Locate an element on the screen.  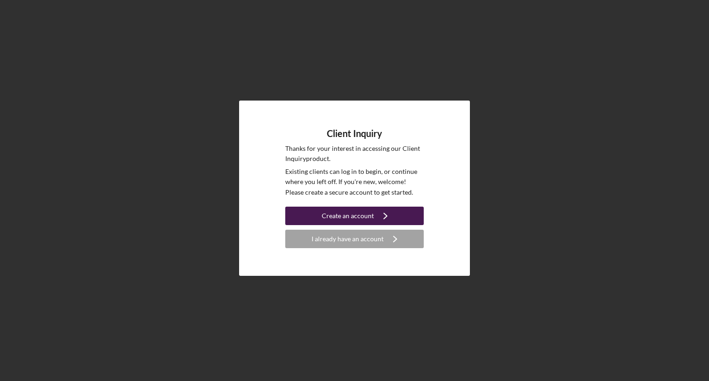
p: Existing clients can log in to begin, or continue where you left off. If you're new, welcome! Ple... is located at coordinates (354, 182).